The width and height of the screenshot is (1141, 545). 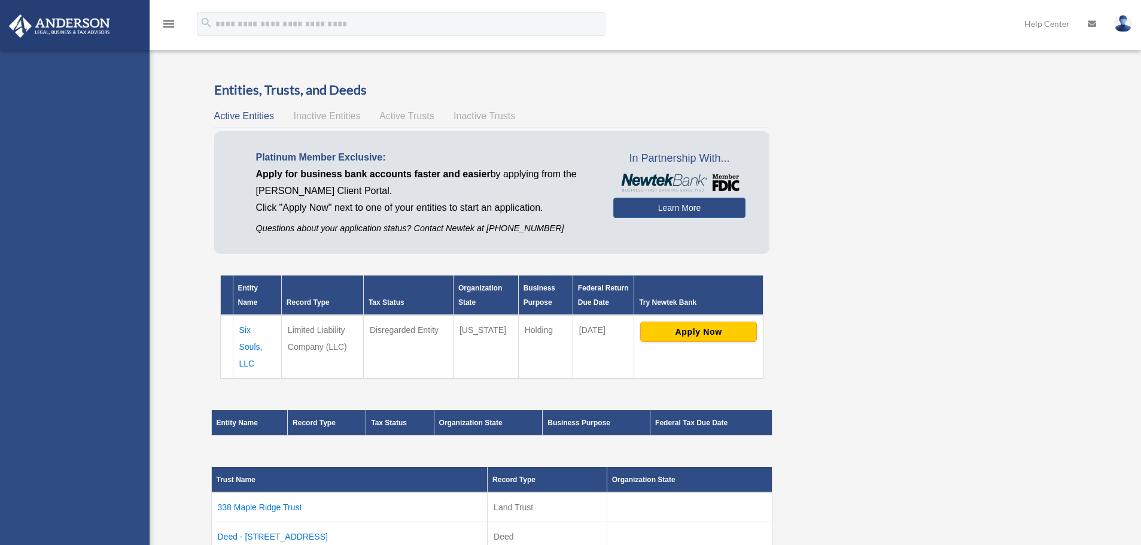 What do you see at coordinates (492, 90) in the screenshot?
I see `h3: Entities, Trusts, and Deeds` at bounding box center [492, 90].